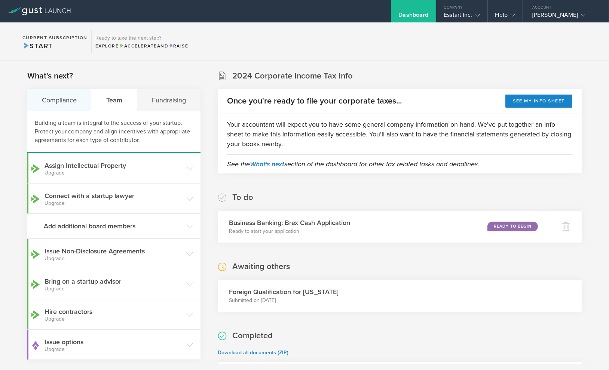  What do you see at coordinates (538, 101) in the screenshot?
I see `button: See my info sheet` at bounding box center [538, 101].